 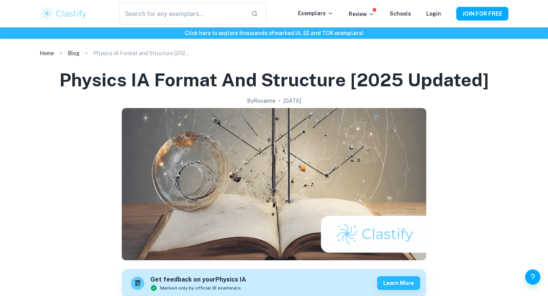 What do you see at coordinates (482, 14) in the screenshot?
I see `a: JOIN FOR FREE` at bounding box center [482, 14].